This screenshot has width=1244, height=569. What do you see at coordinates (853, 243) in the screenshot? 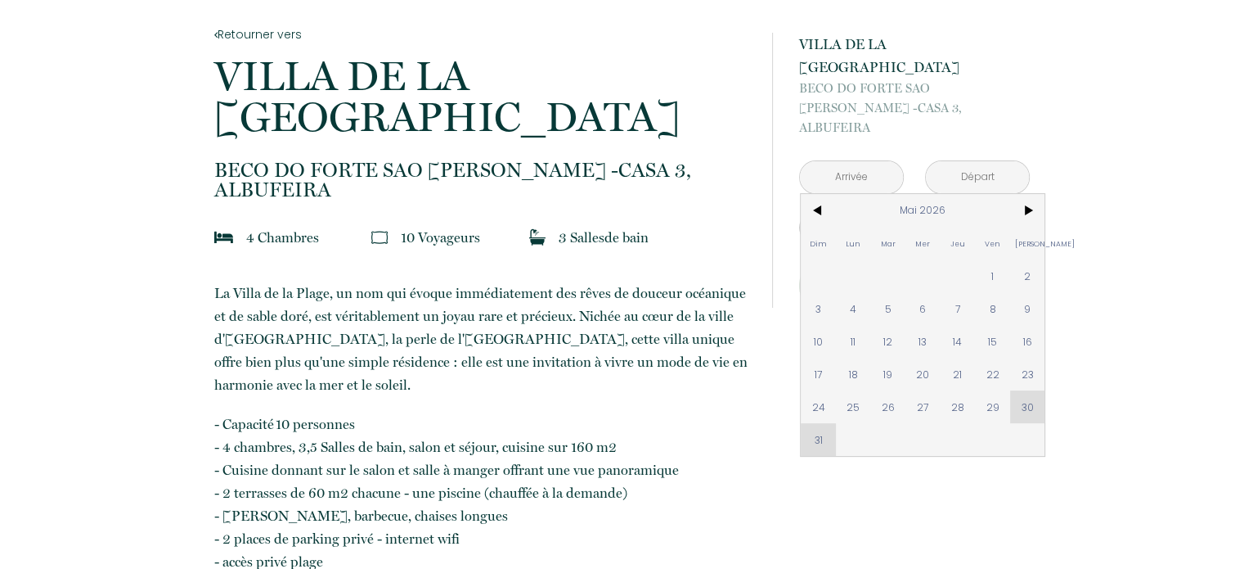
I see `span: Lun` at bounding box center [853, 243].